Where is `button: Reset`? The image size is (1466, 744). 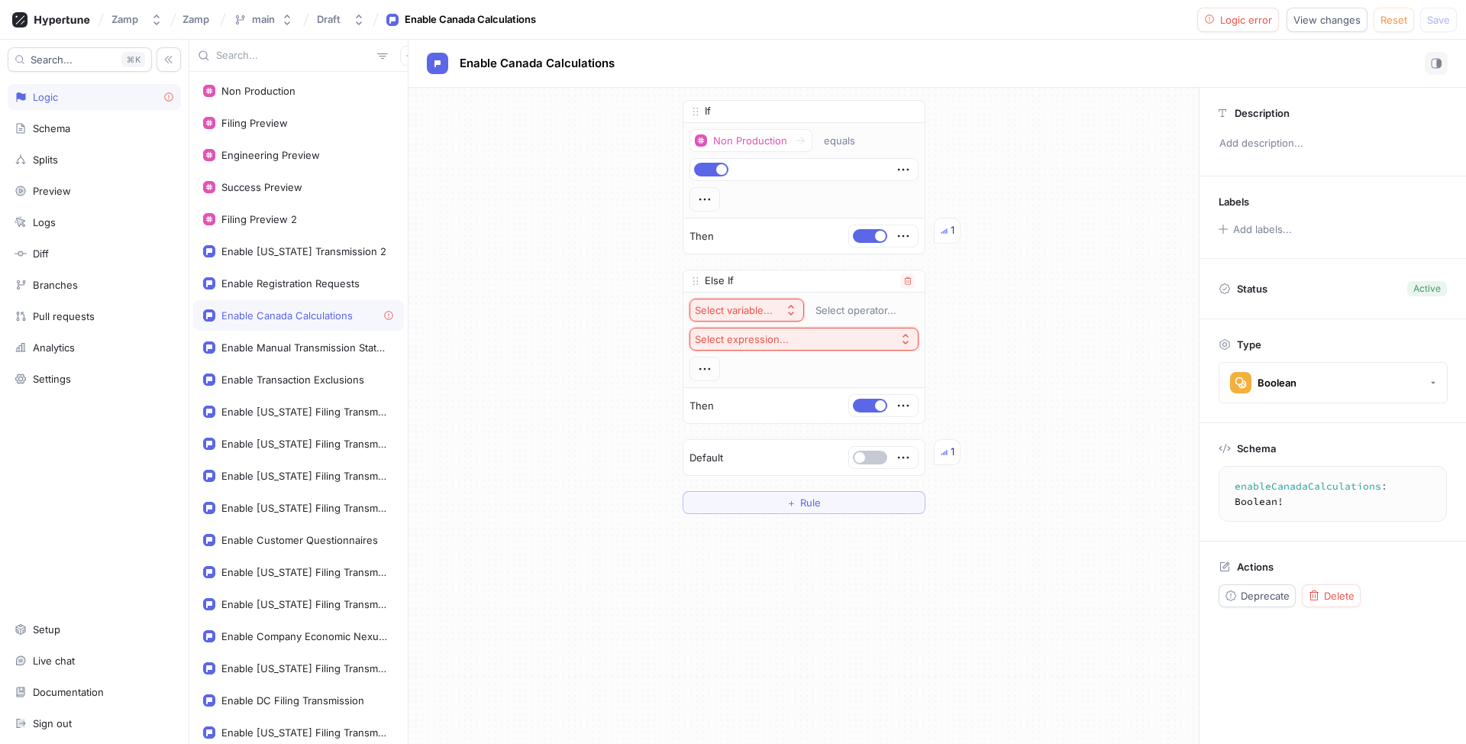 button: Reset is located at coordinates (1393, 20).